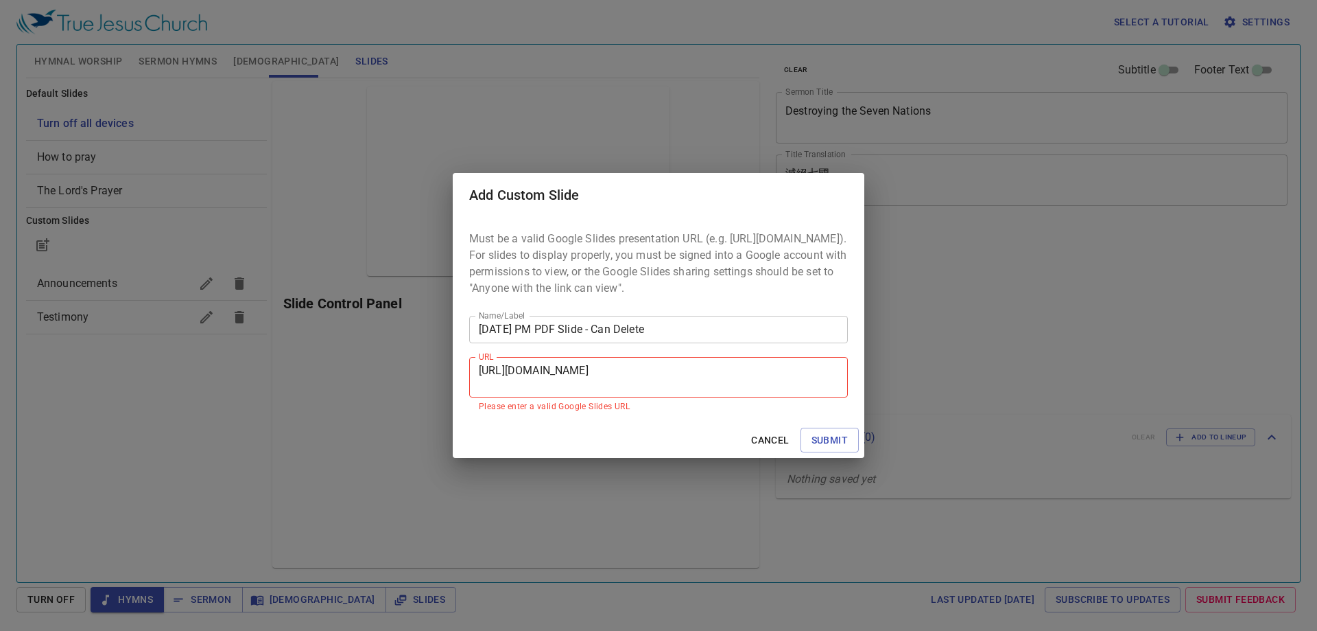 This screenshot has width=1317, height=631. Describe the element at coordinates (659, 195) in the screenshot. I see `h2: Add Custom Slide` at that location.